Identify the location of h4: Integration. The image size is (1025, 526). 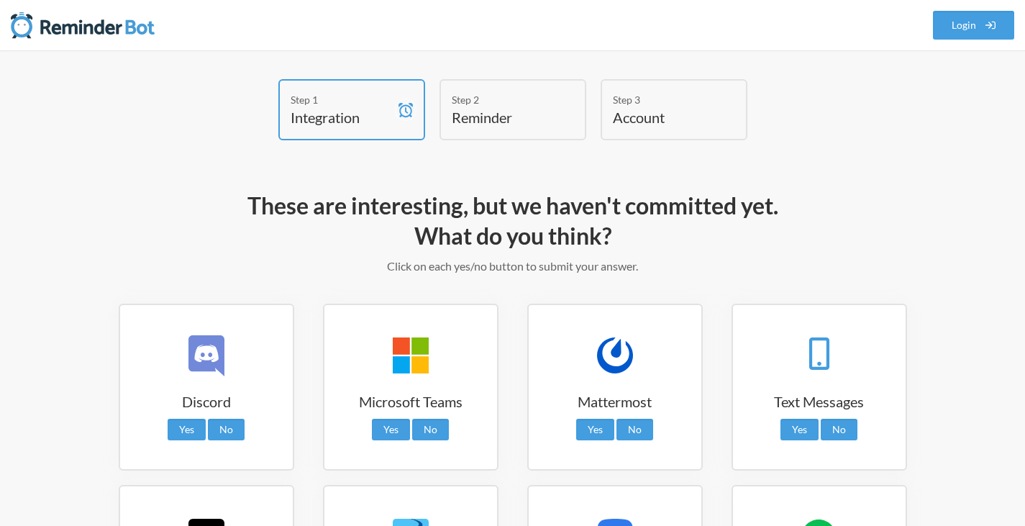
(341, 117).